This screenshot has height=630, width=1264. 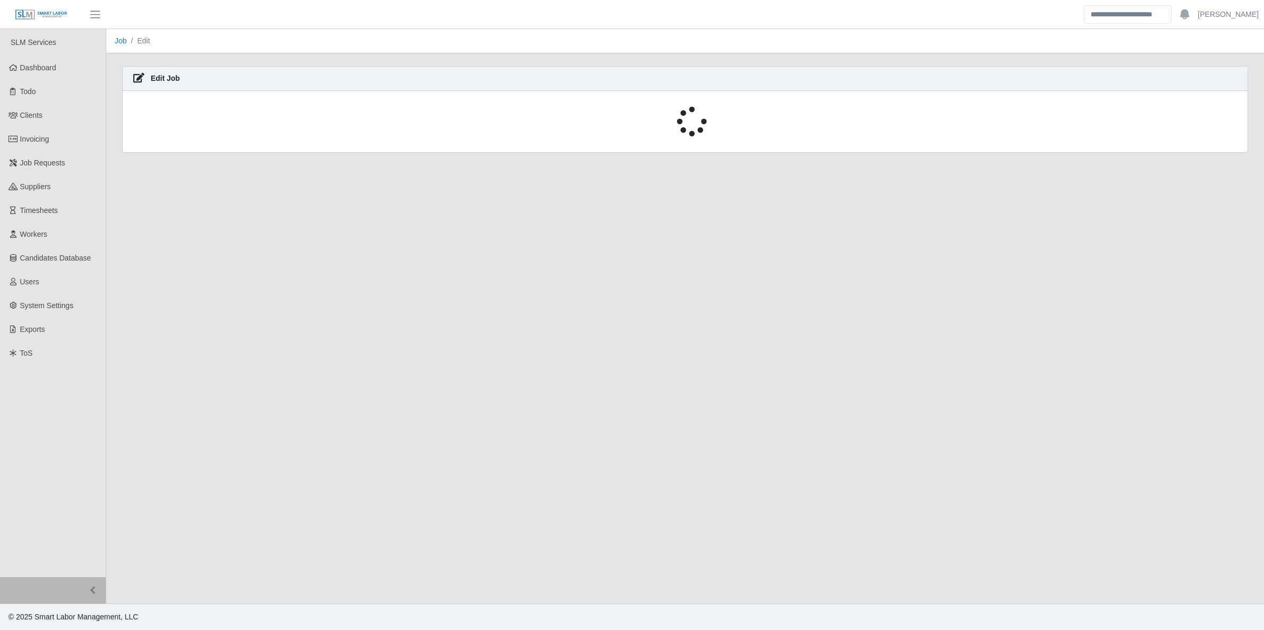 What do you see at coordinates (1128, 14) in the screenshot?
I see `input: Search` at bounding box center [1128, 14].